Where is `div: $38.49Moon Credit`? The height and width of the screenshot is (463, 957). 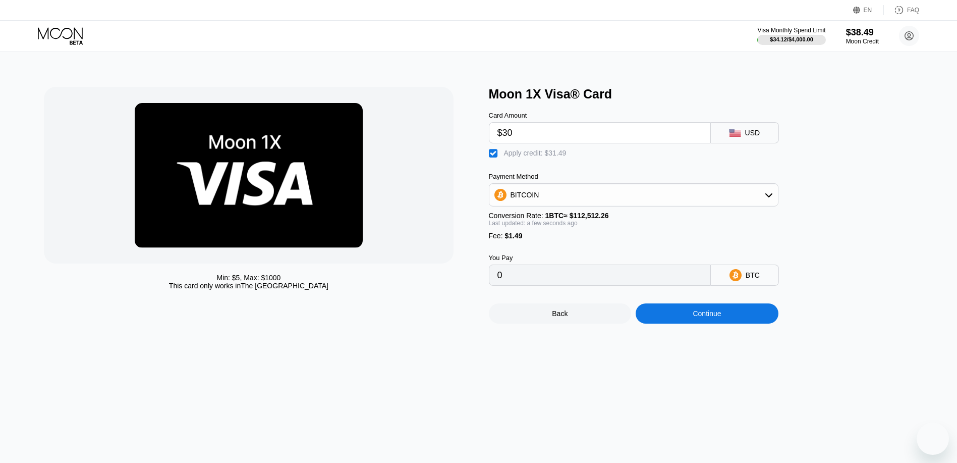
div: $38.49Moon Credit is located at coordinates (862, 36).